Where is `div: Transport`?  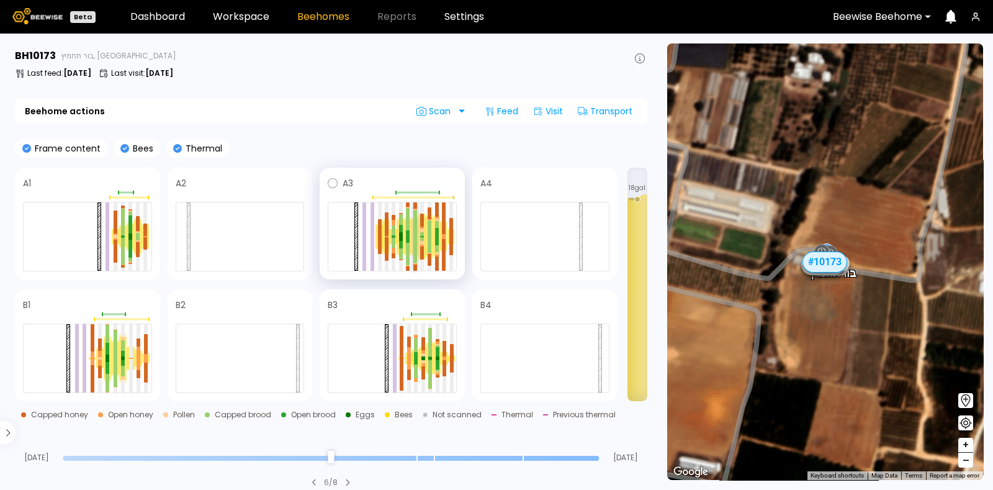 div: Transport is located at coordinates (605, 111).